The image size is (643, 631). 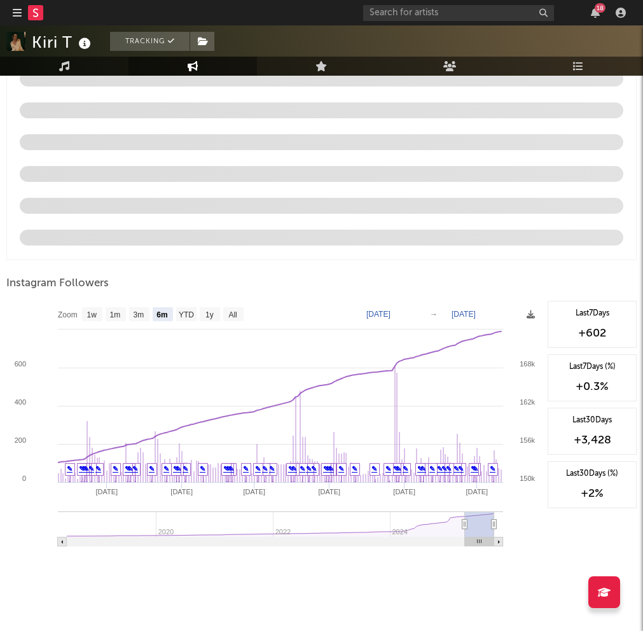 I want to click on text: 6m, so click(x=162, y=315).